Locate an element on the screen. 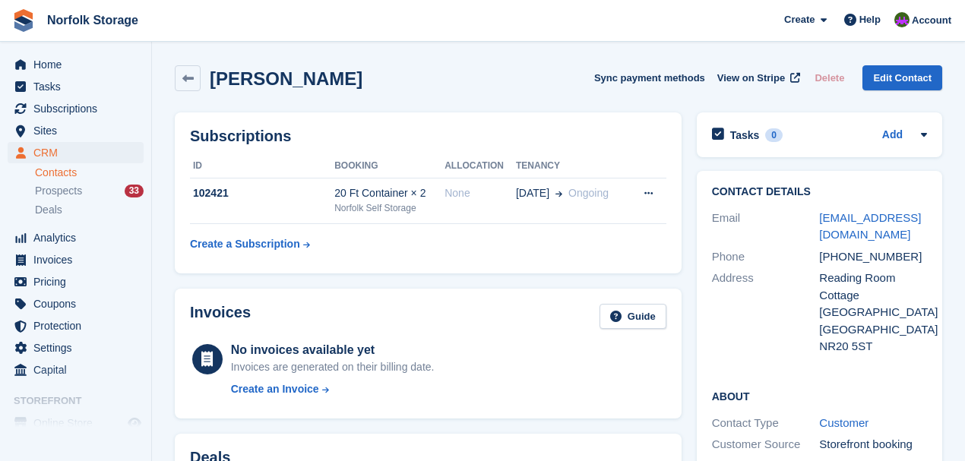 The width and height of the screenshot is (965, 461). th: Tenancy is located at coordinates (571, 166).